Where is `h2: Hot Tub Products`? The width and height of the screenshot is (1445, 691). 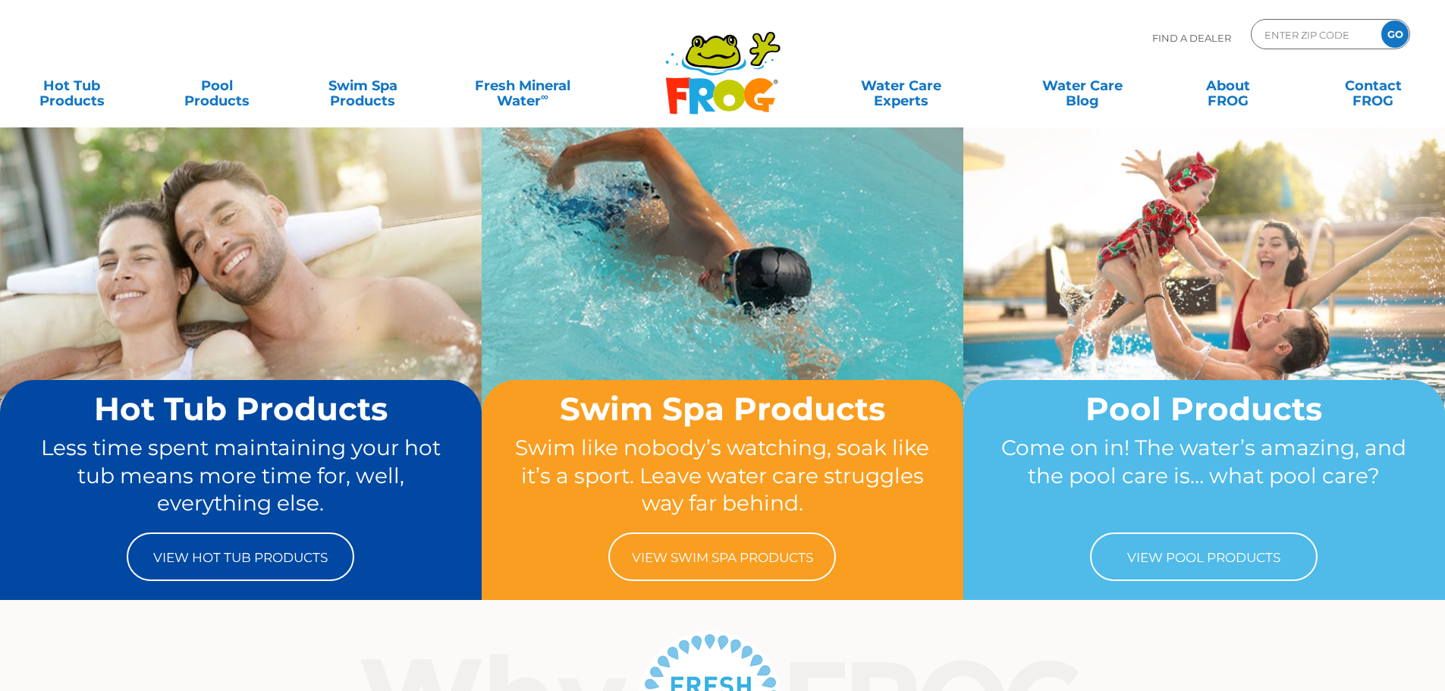
h2: Hot Tub Products is located at coordinates (240, 409).